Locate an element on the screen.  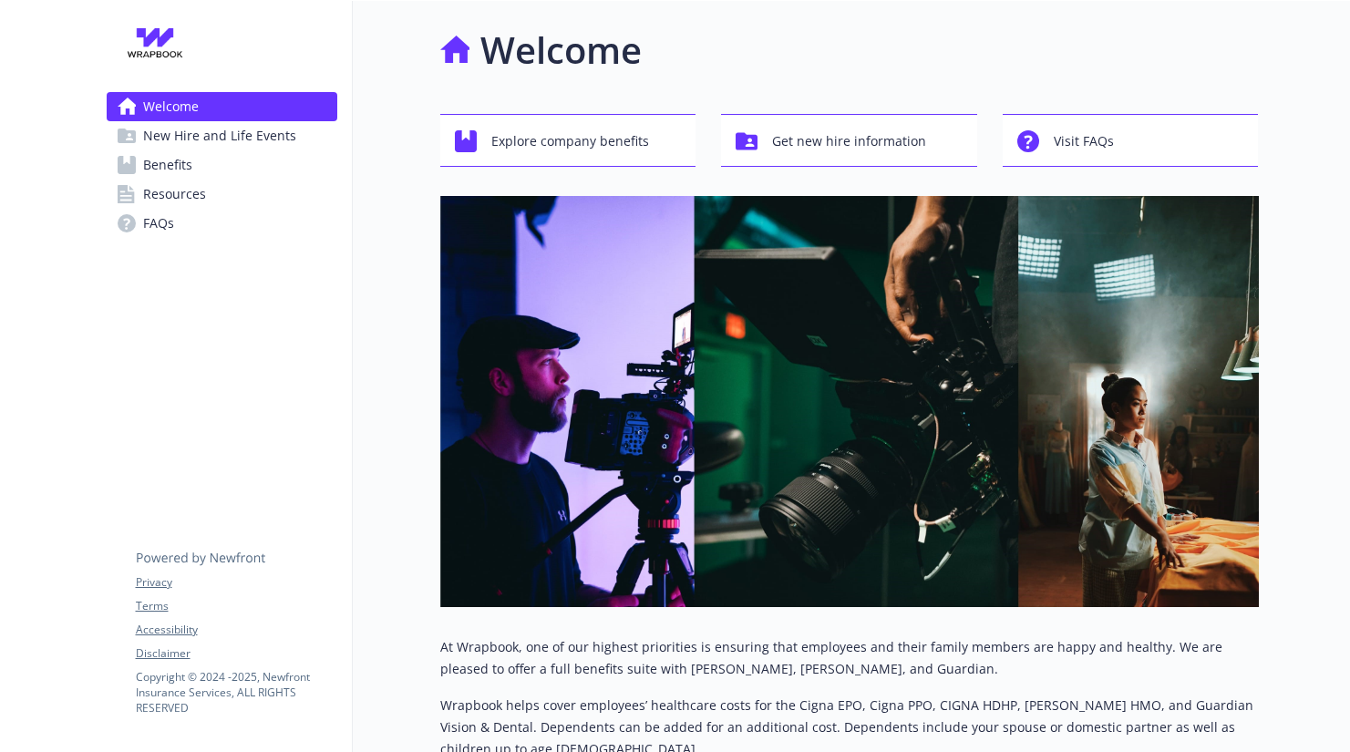
button: Get new hire information is located at coordinates (849, 140).